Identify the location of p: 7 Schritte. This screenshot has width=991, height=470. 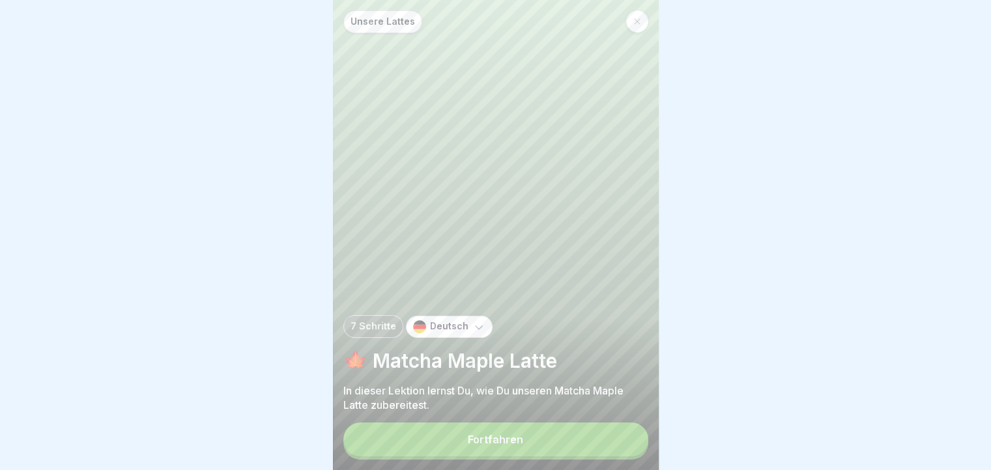
(373, 326).